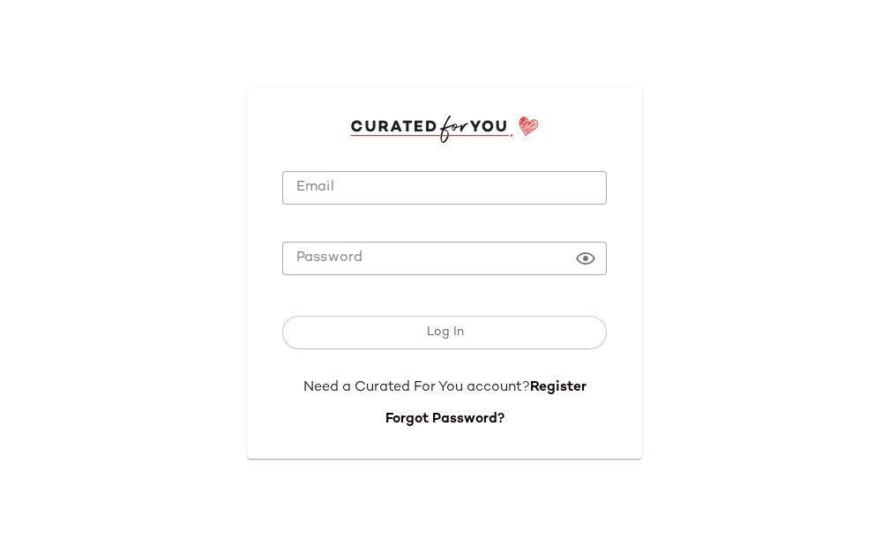  I want to click on a: Register, so click(558, 387).